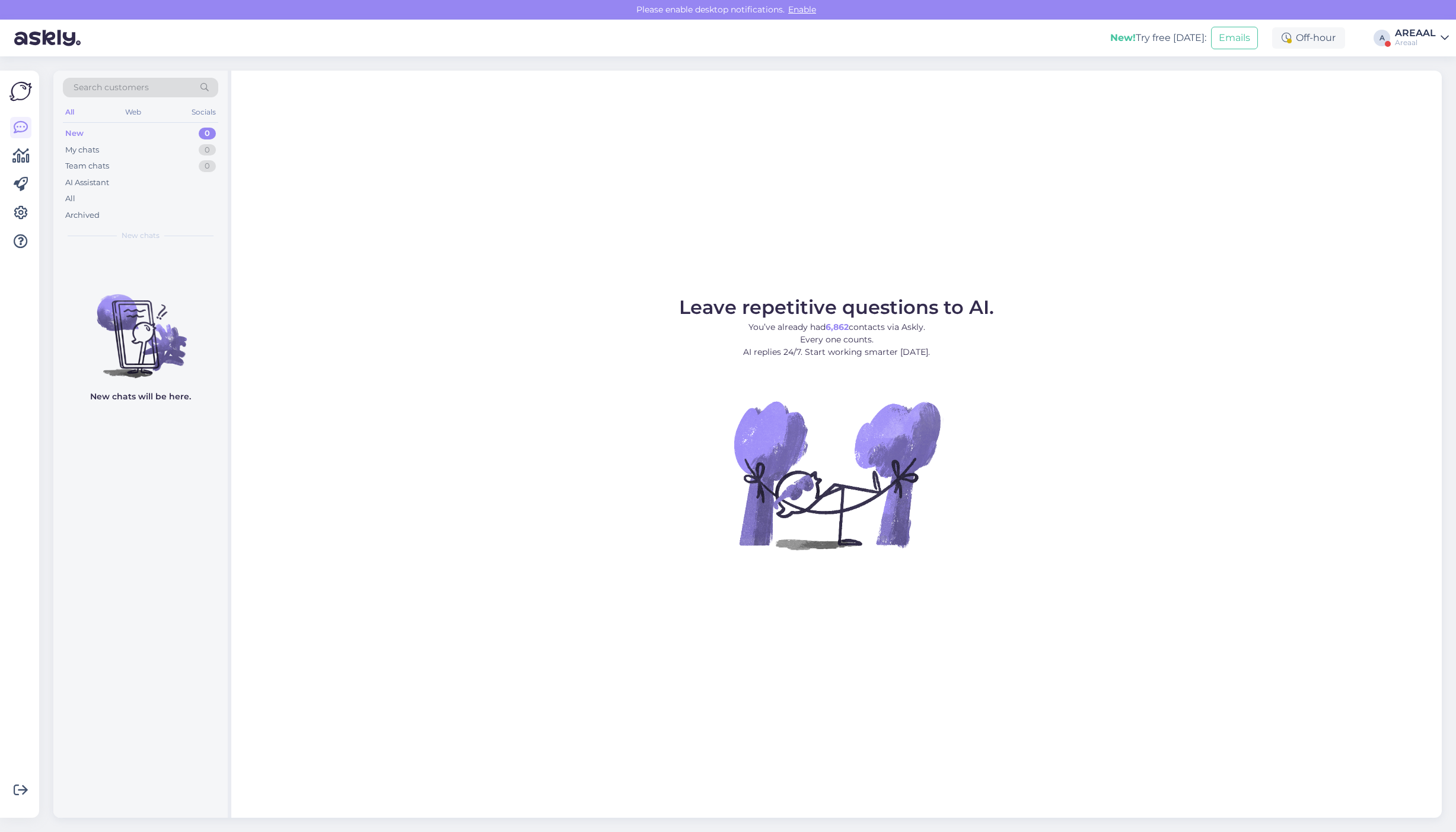  What do you see at coordinates (87, 183) in the screenshot?
I see `div: AI Assistant` at bounding box center [87, 183].